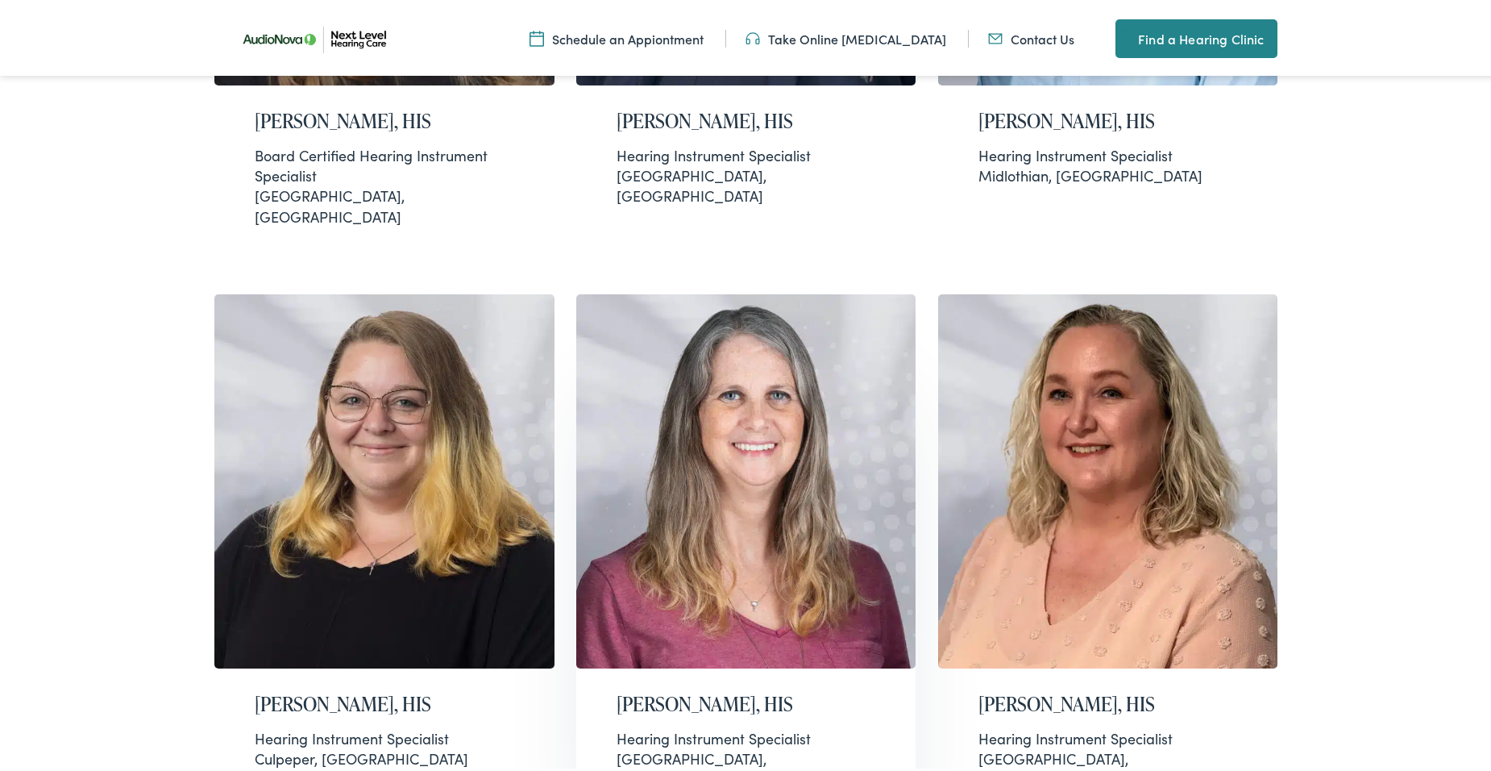 This screenshot has width=1491, height=771. What do you see at coordinates (1123, 35) in the screenshot?
I see `img: A map pin icon in teal indicates location-related features or services.` at bounding box center [1123, 35].